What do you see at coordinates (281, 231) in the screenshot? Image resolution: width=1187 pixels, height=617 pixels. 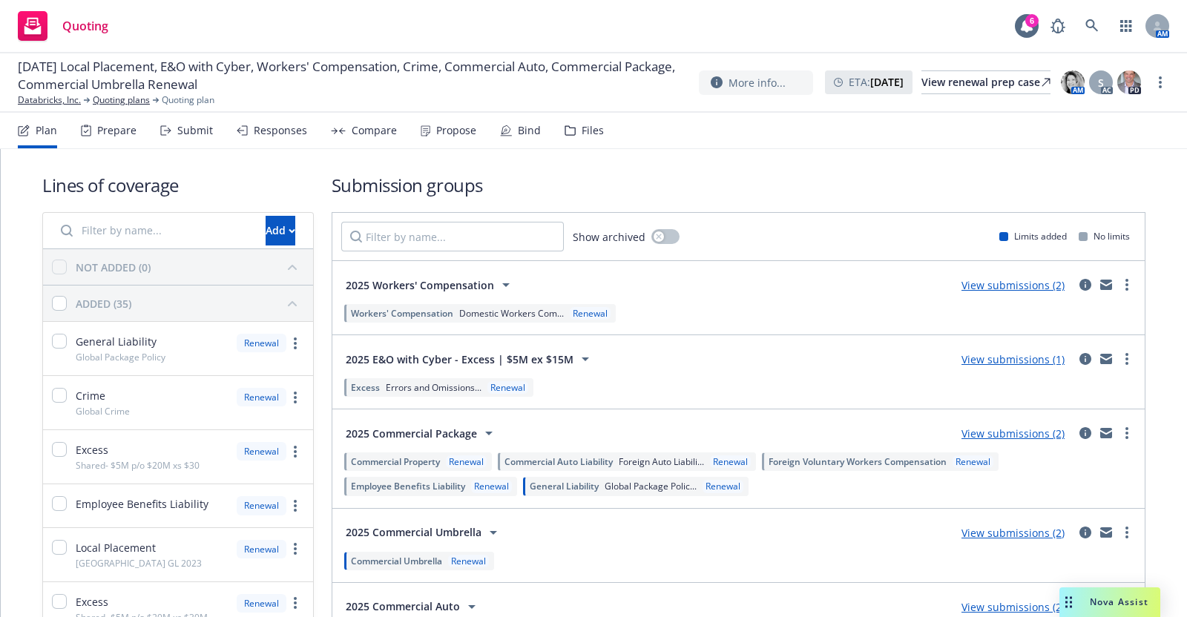 I see `div: Add` at bounding box center [281, 231].